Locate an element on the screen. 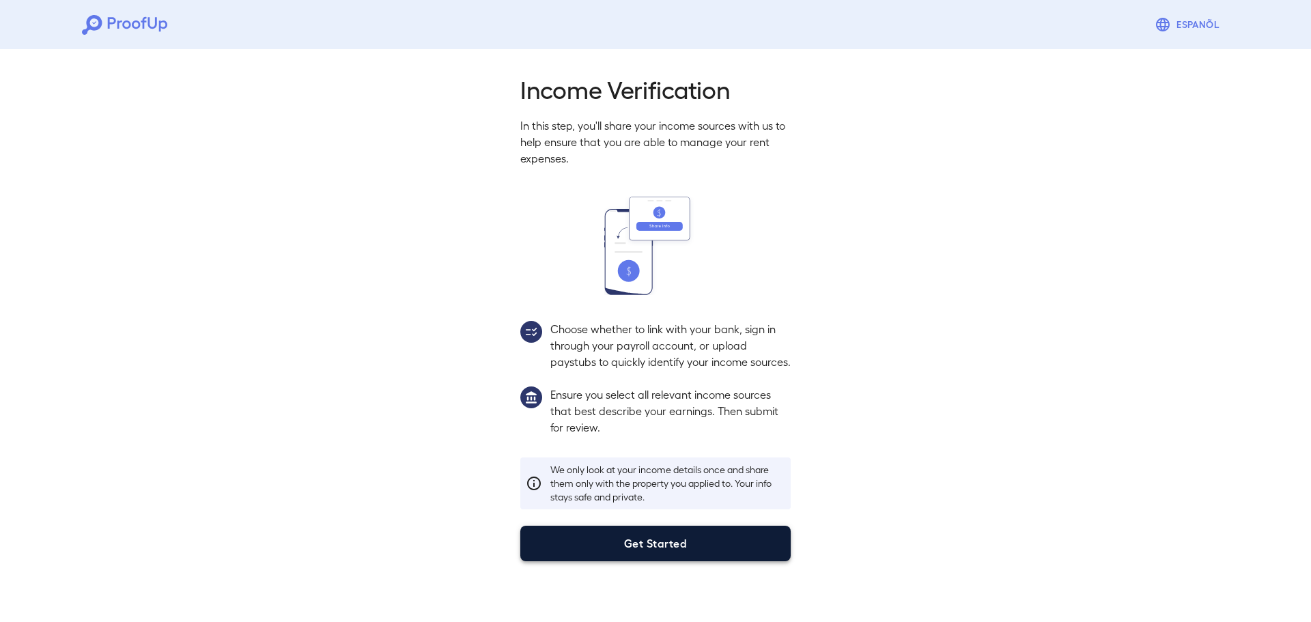 The image size is (1311, 622). p: Ensure you select all relevant income sources that best describe your earnings. Then submit for r... is located at coordinates (670, 411).